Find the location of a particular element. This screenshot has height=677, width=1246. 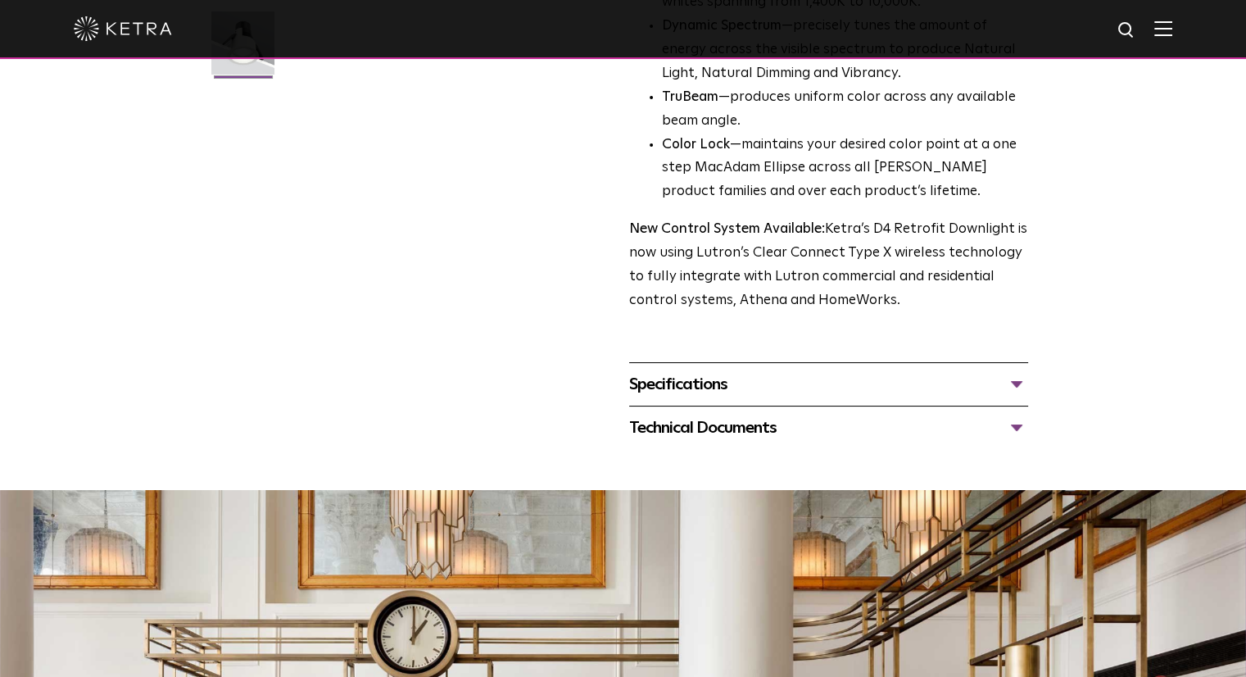

li: —produces uniform color across any available beam angle. is located at coordinates (845, 110).